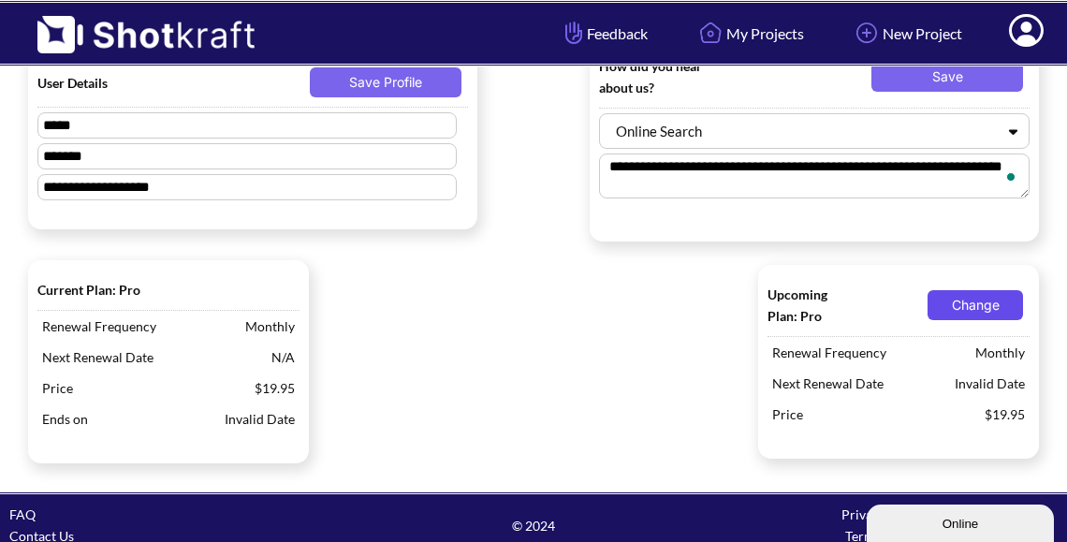 This screenshot has width=1067, height=542. What do you see at coordinates (711, 33) in the screenshot?
I see `img: Home Icon` at bounding box center [711, 33].